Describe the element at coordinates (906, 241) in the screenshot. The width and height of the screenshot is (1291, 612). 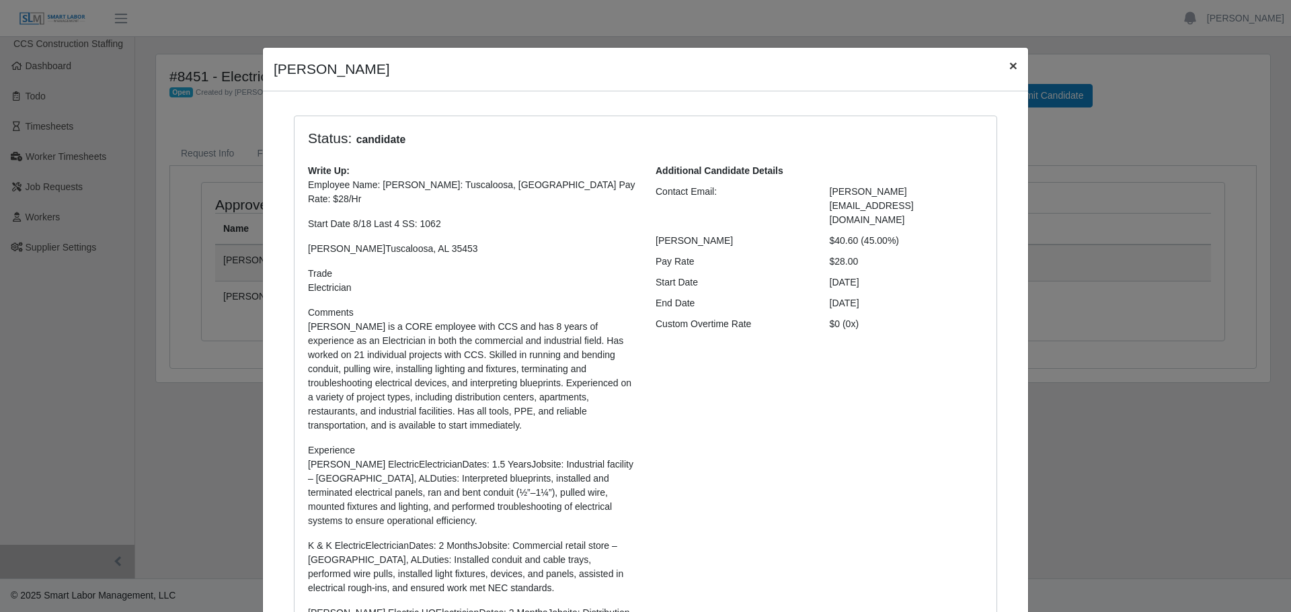
I see `div: $40.60 (45.00%)` at that location.